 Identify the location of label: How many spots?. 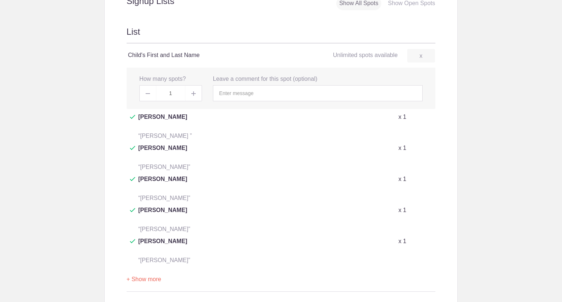
(162, 79).